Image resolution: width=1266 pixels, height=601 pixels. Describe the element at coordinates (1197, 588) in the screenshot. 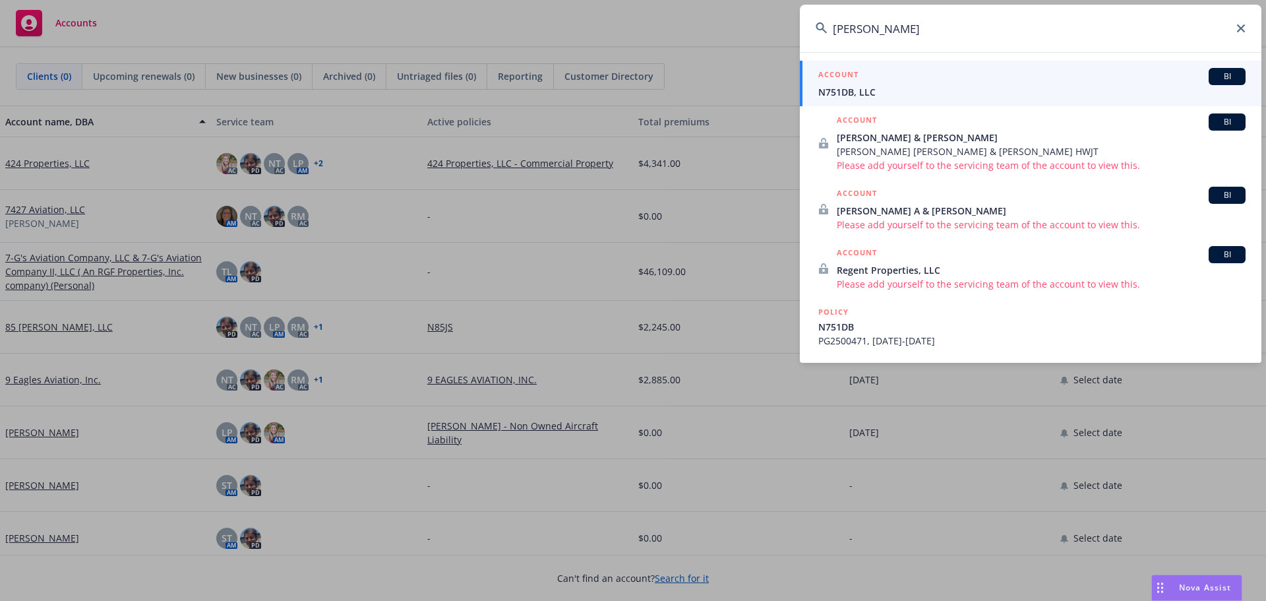

I see `button: Nova Assist` at that location.